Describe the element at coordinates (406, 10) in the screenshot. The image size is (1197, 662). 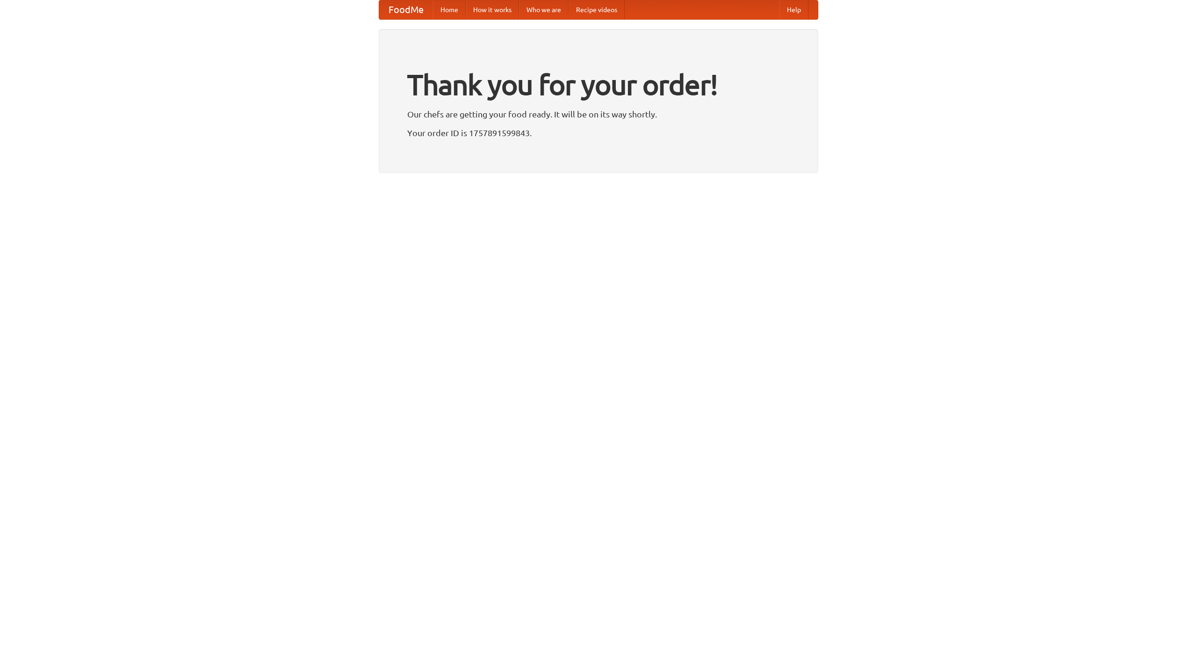
I see `a: FoodMe` at that location.